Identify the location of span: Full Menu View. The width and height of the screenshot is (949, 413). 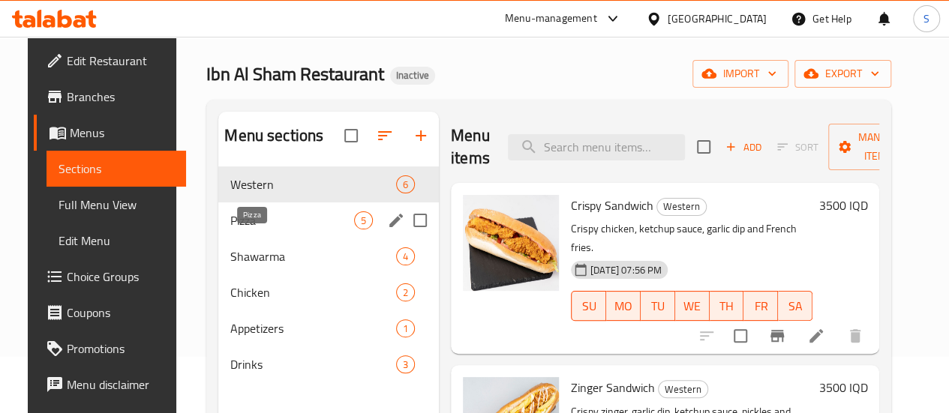
(116, 205).